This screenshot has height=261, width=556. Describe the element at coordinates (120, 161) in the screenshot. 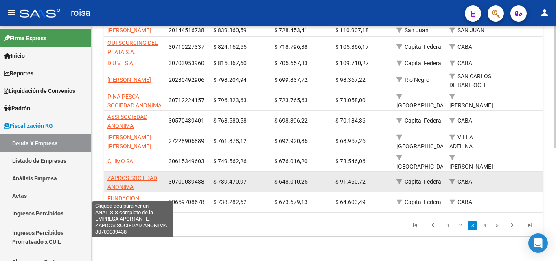

I see `span: CLIMO SA` at that location.